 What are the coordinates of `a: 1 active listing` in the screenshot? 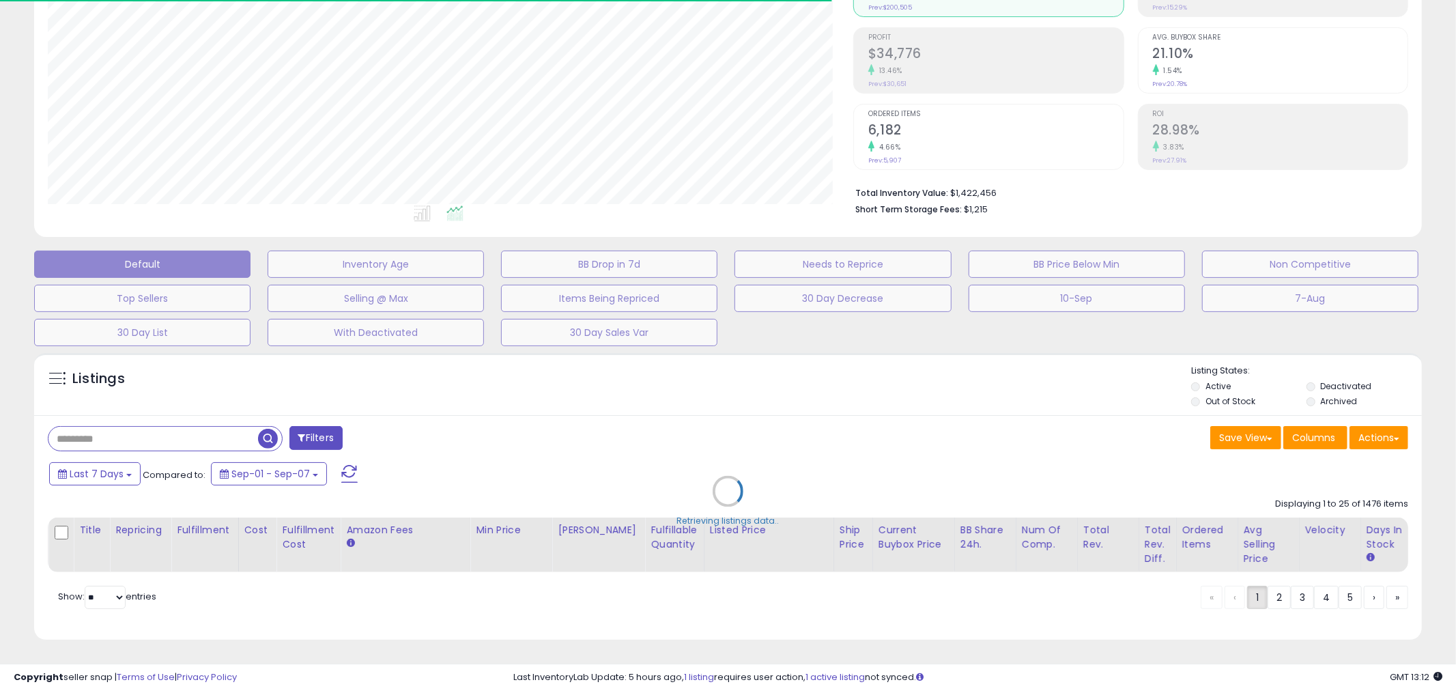 It's located at (836, 676).